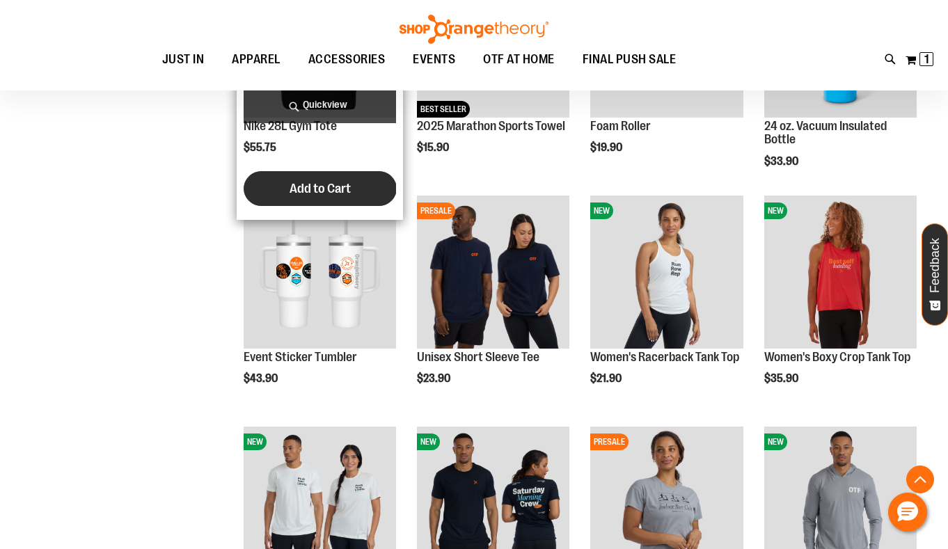 Image resolution: width=948 pixels, height=549 pixels. I want to click on a: Nike 28L Gym Tote, so click(290, 126).